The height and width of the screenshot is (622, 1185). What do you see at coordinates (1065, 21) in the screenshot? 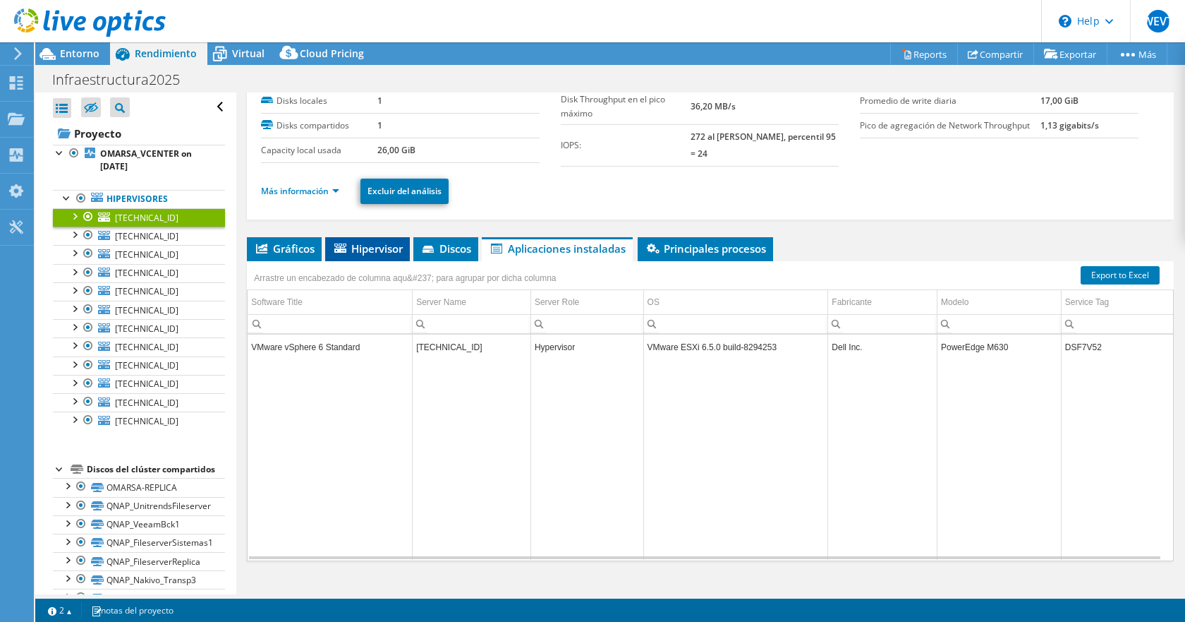
I see `svg: \n` at bounding box center [1065, 21].